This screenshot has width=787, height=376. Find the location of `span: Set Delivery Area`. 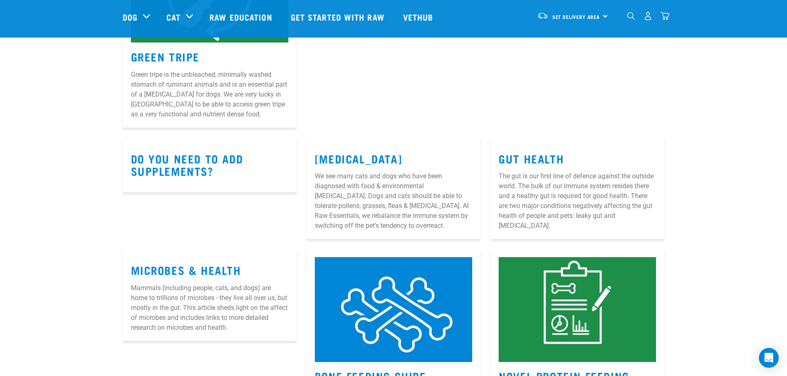

span: Set Delivery Area is located at coordinates (576, 17).